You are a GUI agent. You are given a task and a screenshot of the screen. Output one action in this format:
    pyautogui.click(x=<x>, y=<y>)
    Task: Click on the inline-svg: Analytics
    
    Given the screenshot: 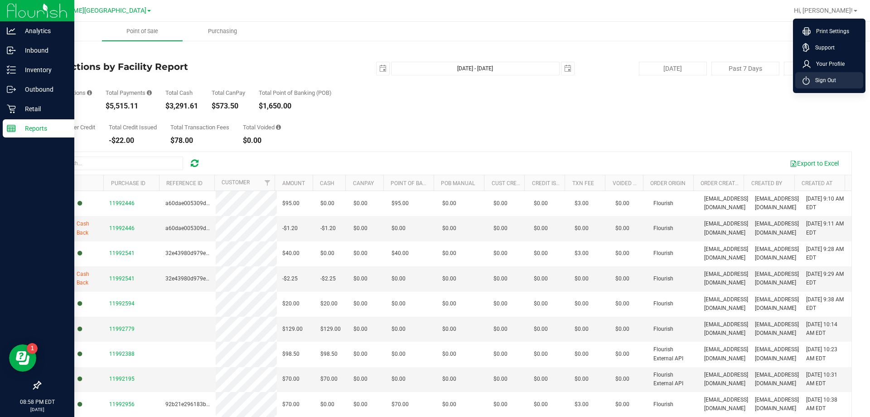 What is the action you would take?
    pyautogui.click(x=11, y=31)
    